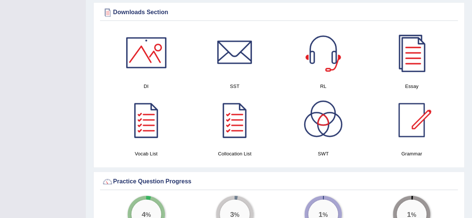  What do you see at coordinates (146, 154) in the screenshot?
I see `h4: Vocab List` at bounding box center [146, 154].